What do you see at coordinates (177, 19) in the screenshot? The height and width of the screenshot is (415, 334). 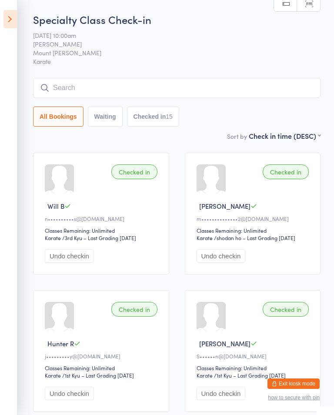 I see `h2: Specialty Class Check-in` at bounding box center [177, 19].